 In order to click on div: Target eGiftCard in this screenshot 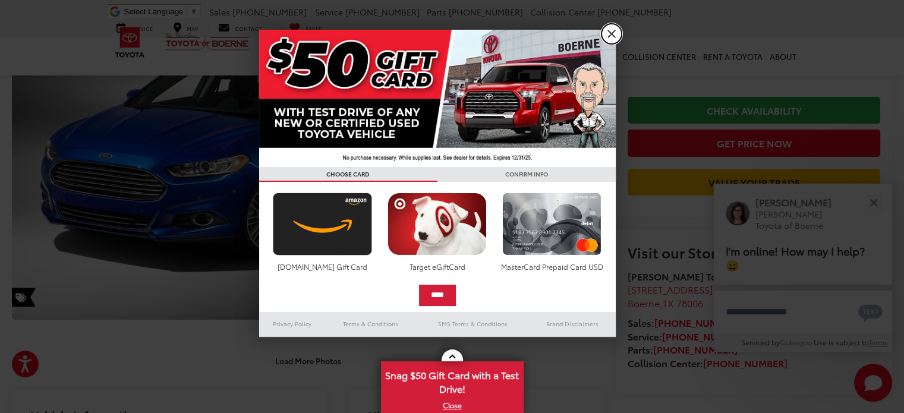, I will do `click(437, 266)`.